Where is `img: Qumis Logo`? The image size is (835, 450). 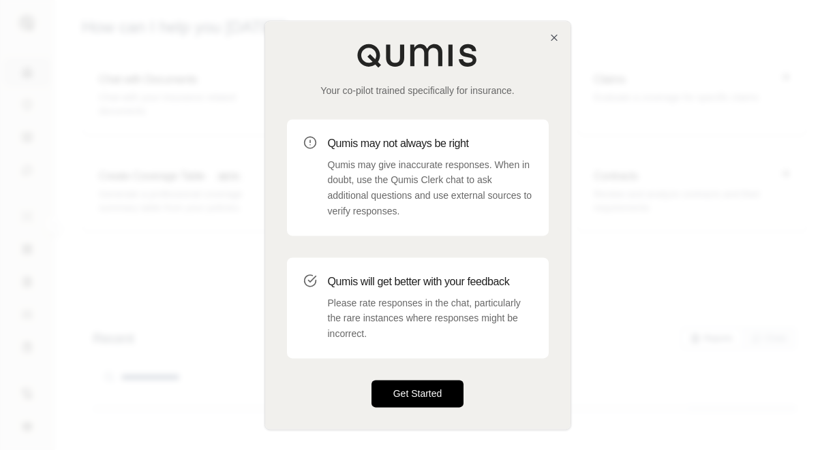
img: Qumis Logo is located at coordinates (418, 55).